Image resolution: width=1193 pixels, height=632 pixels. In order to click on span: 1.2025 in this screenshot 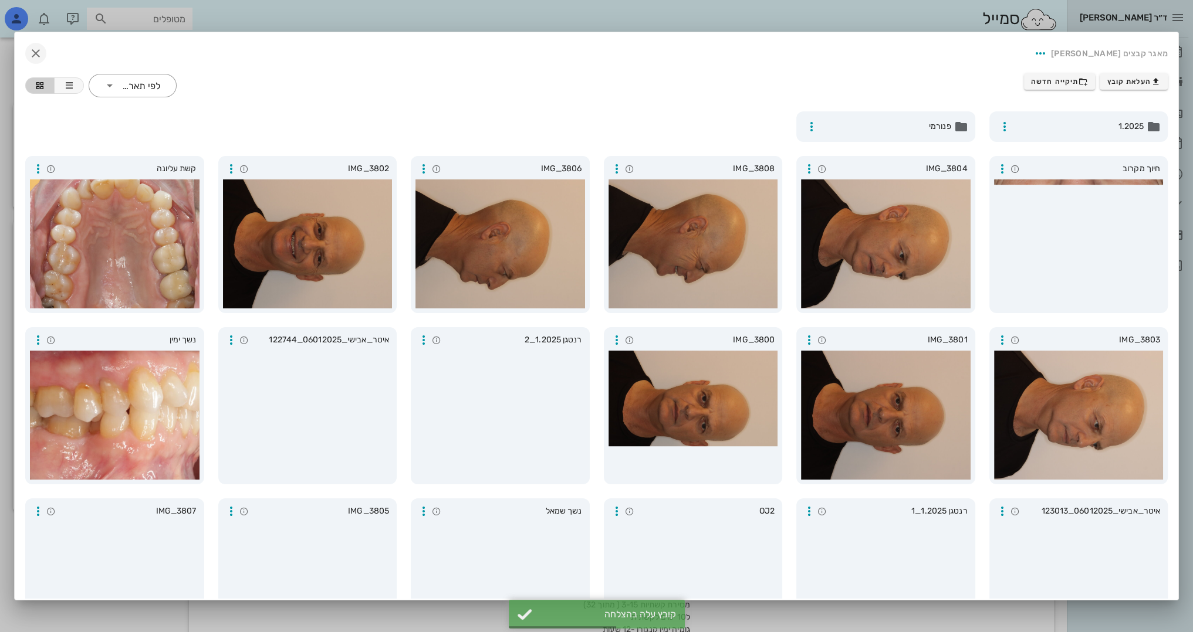, I will do `click(1079, 127)`.